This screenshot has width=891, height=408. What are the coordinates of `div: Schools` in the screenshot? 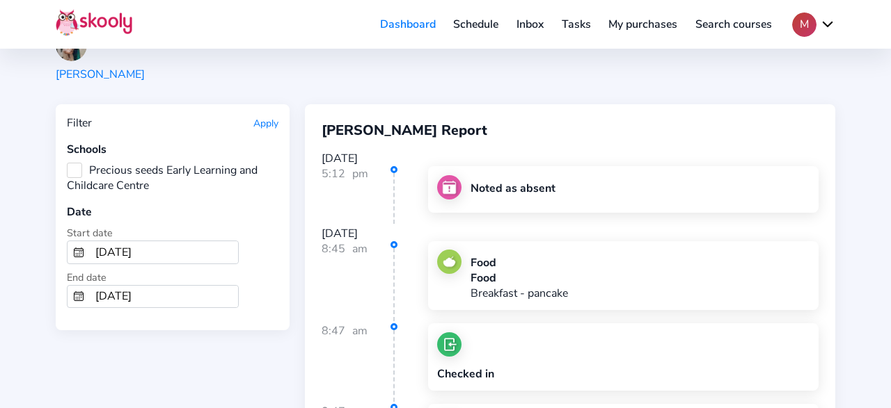 It's located at (173, 150).